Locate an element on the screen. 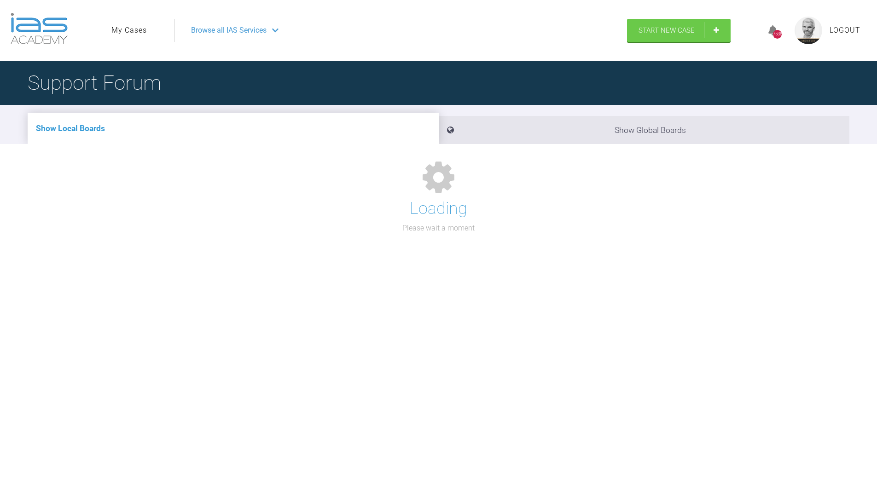  span: Logout is located at coordinates (845, 30).